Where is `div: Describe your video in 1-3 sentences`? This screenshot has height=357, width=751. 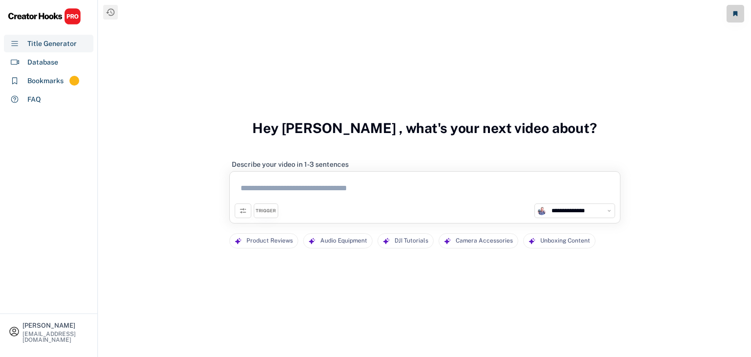
div: Describe your video in 1-3 sentences is located at coordinates (290, 164).